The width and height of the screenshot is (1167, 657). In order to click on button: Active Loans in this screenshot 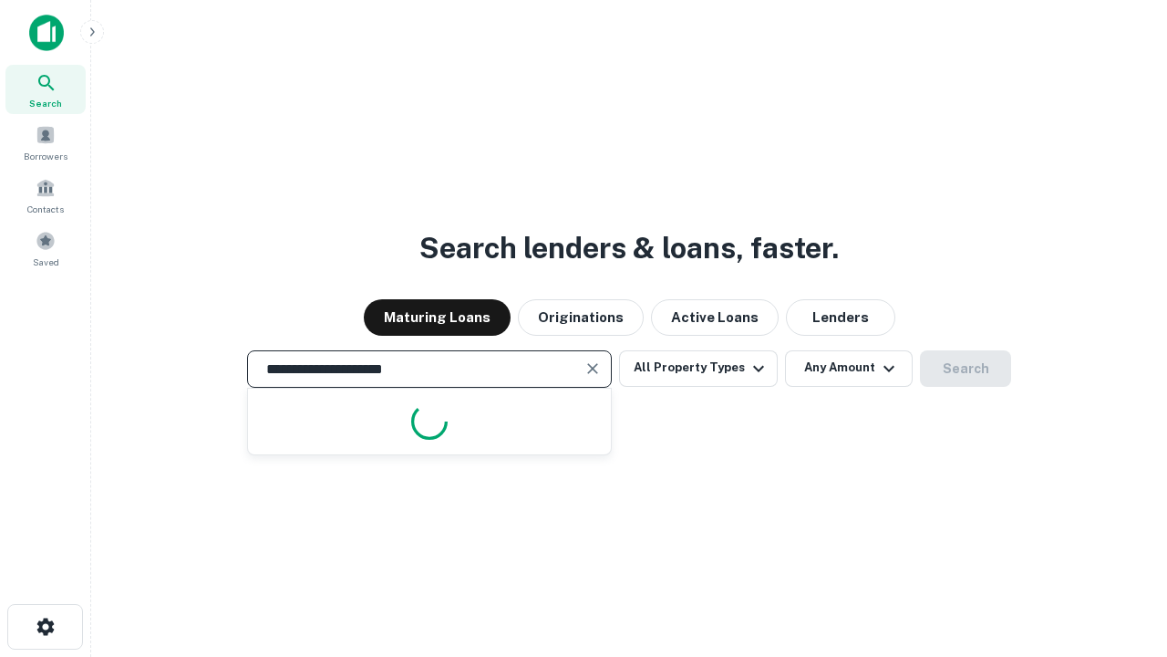, I will do `click(715, 317)`.